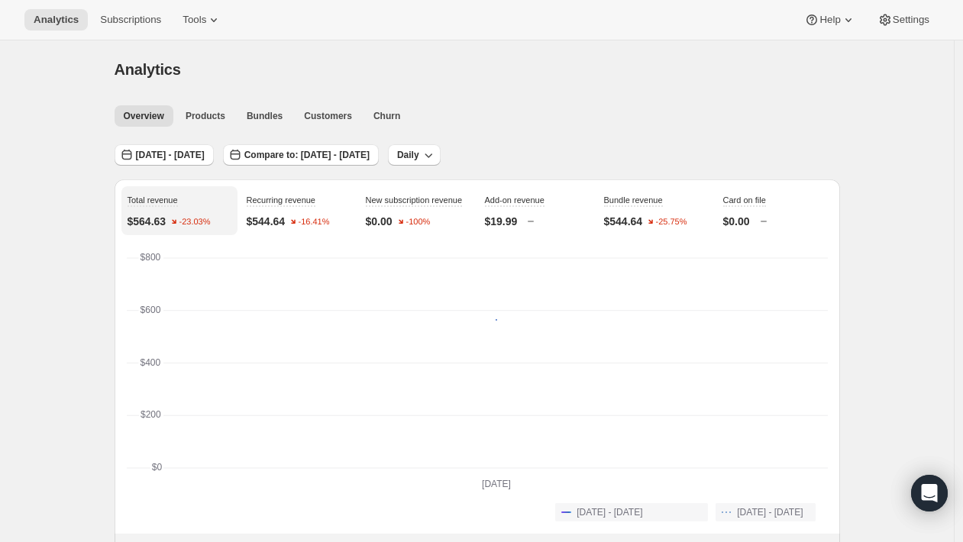 Image resolution: width=963 pixels, height=542 pixels. What do you see at coordinates (131, 20) in the screenshot?
I see `span: Subscriptions` at bounding box center [131, 20].